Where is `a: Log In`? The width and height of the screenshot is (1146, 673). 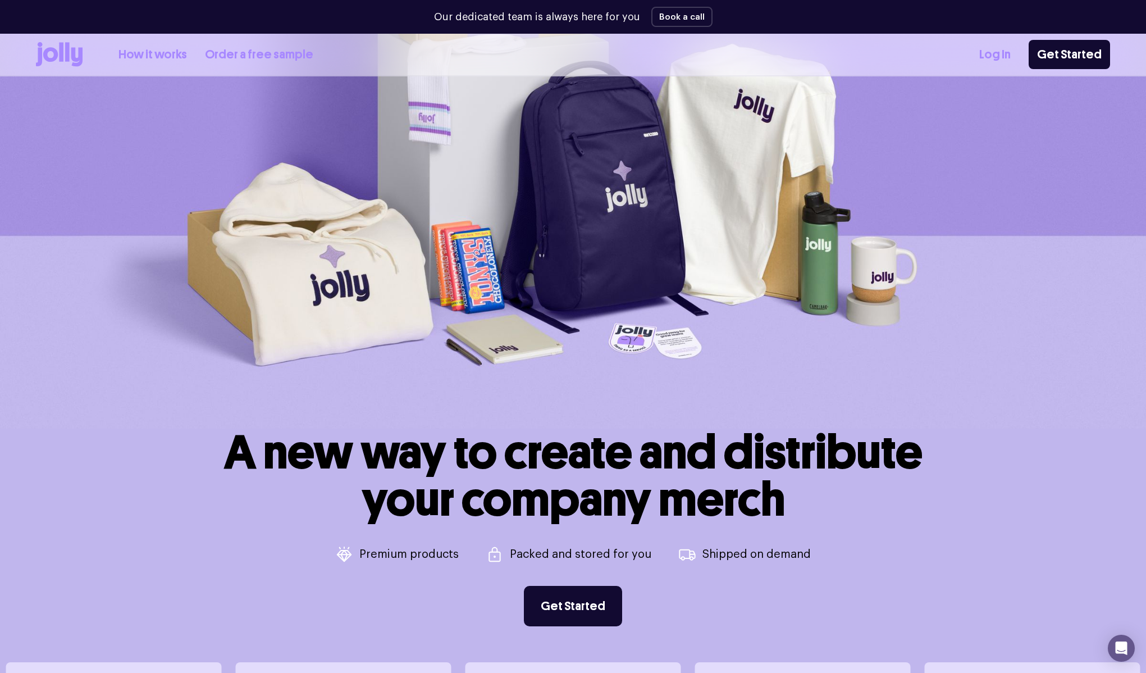
a: Log In is located at coordinates (995, 54).